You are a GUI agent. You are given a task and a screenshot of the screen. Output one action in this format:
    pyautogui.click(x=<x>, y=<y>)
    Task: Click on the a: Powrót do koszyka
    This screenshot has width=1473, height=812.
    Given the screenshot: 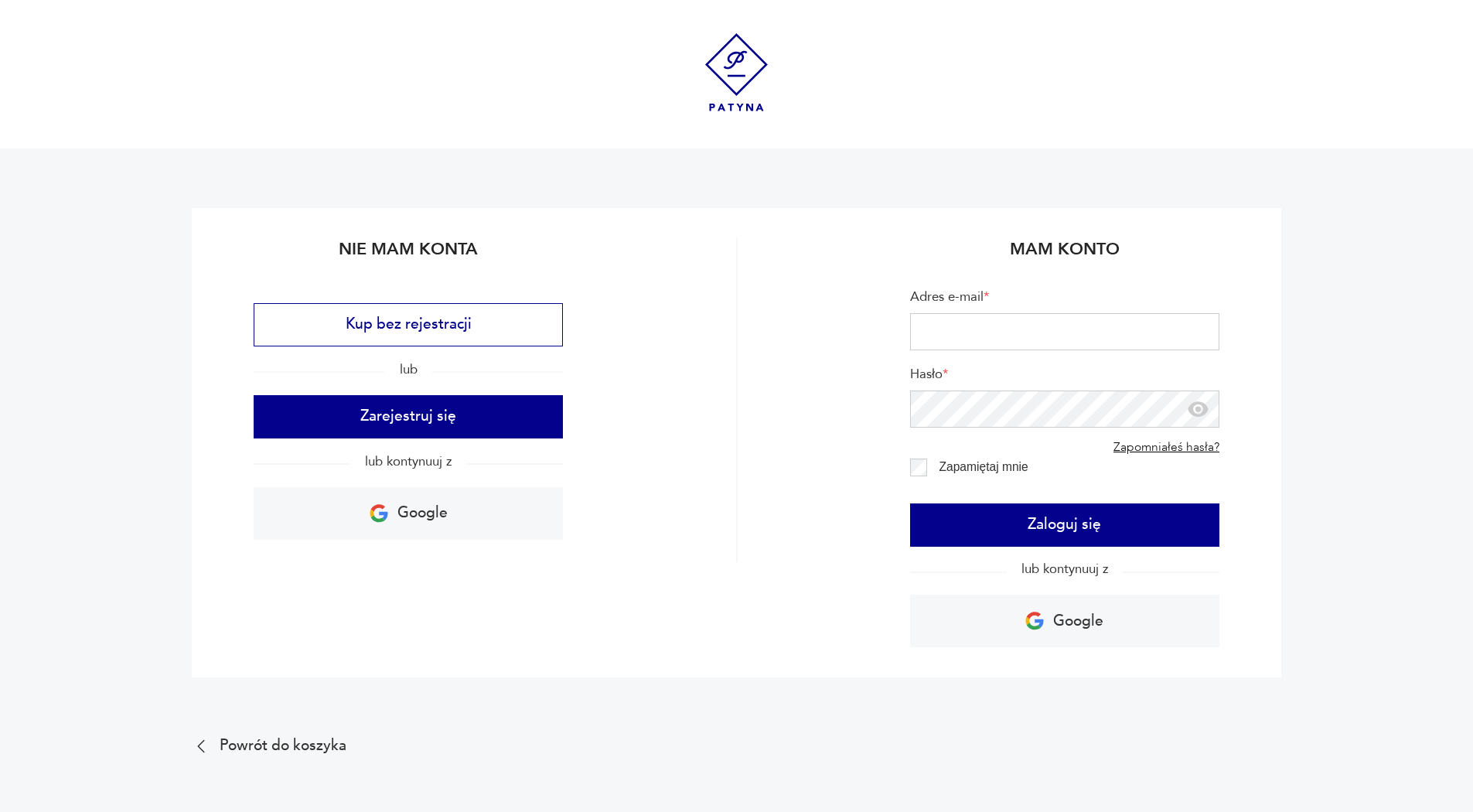 What is the action you would take?
    pyautogui.click(x=737, y=745)
    